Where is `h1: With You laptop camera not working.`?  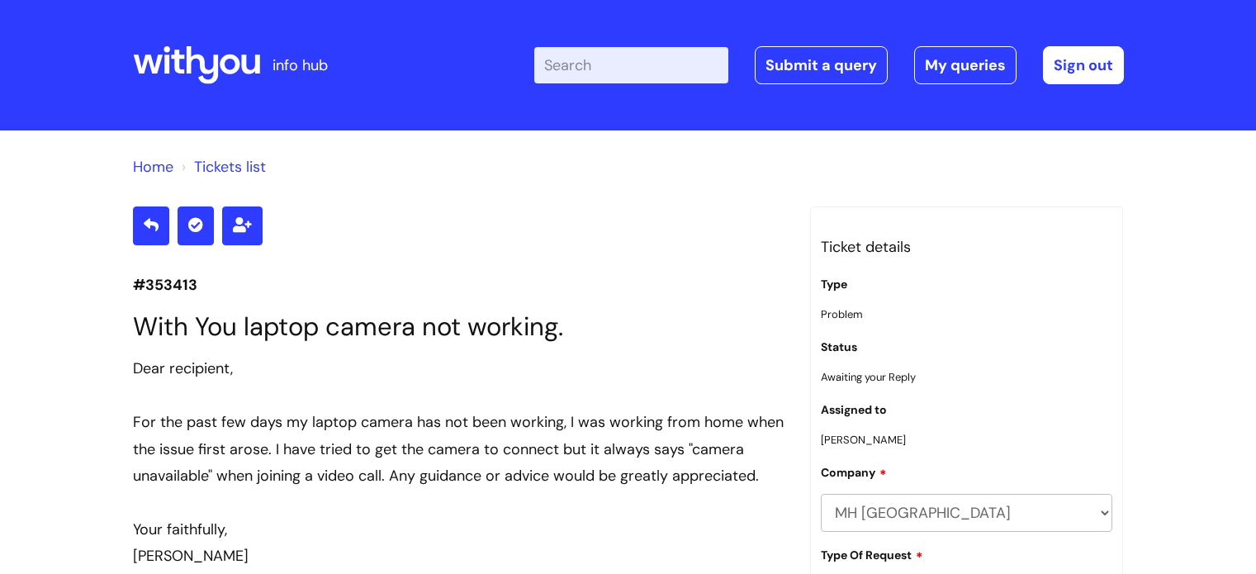 h1: With You laptop camera not working. is located at coordinates (459, 326).